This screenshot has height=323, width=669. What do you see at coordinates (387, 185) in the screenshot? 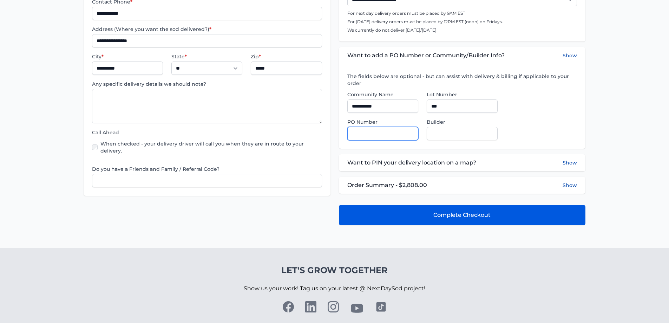
I see `span: Order Summary - $2,808.00` at bounding box center [387, 185].